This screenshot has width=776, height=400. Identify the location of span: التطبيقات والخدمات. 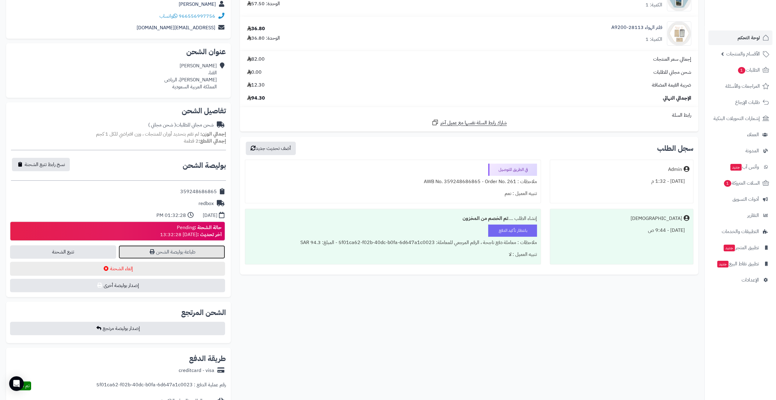
(740, 232).